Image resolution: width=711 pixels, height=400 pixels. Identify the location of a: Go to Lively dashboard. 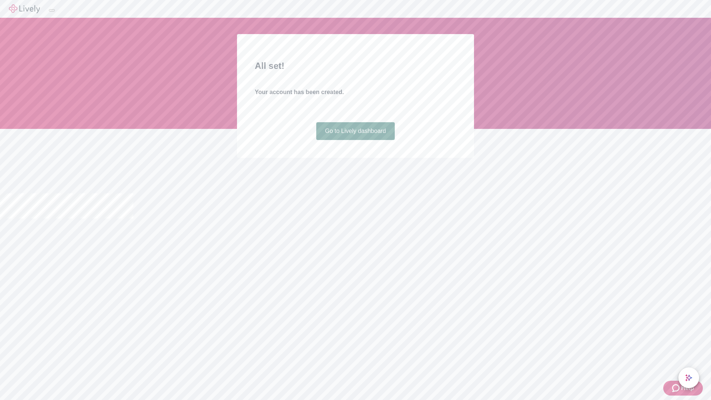
(356, 131).